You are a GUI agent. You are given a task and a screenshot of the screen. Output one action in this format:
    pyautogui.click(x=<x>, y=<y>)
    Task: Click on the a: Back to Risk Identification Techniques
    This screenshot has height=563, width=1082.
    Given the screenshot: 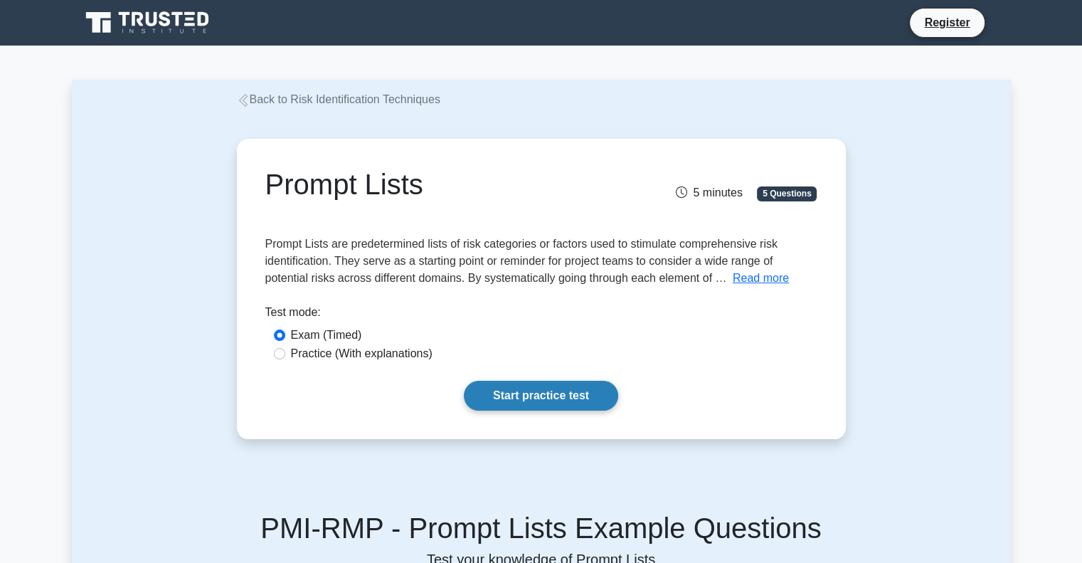 What is the action you would take?
    pyautogui.click(x=339, y=99)
    